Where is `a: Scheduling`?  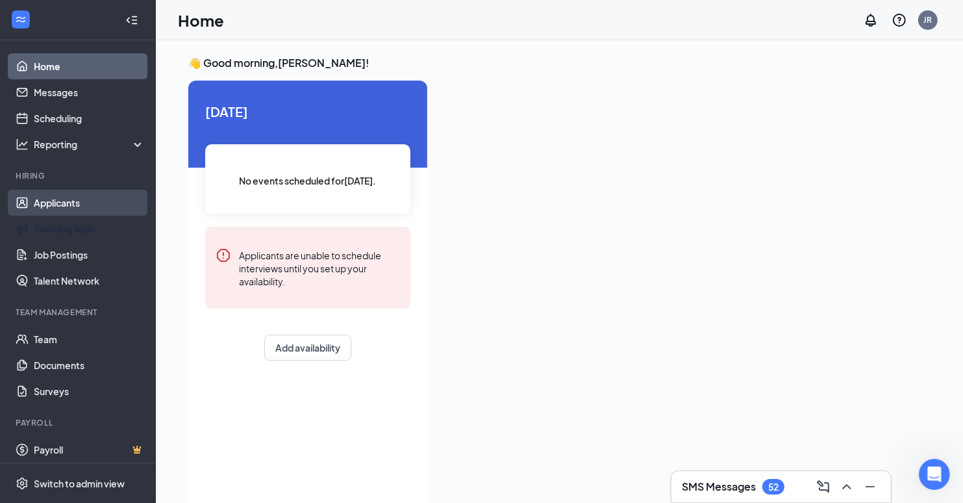
a: Scheduling is located at coordinates (89, 118).